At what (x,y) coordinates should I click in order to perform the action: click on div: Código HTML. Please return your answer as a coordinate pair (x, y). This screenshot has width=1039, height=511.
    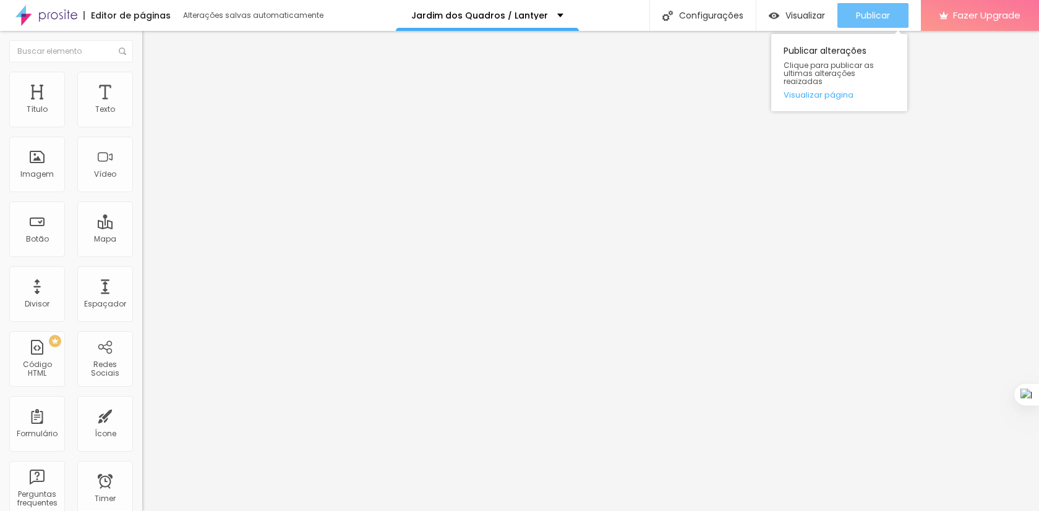
    Looking at the image, I should click on (36, 369).